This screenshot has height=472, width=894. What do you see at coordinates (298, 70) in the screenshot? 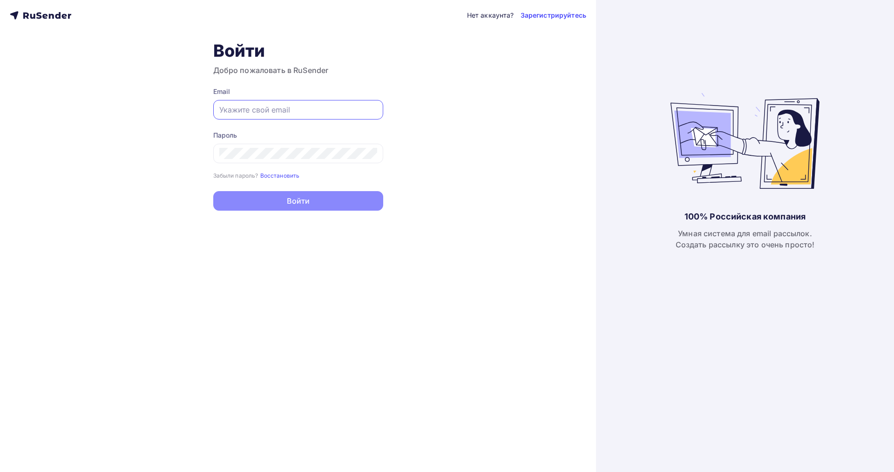
I see `h3: Добро пожаловать в RuSender` at bounding box center [298, 70].